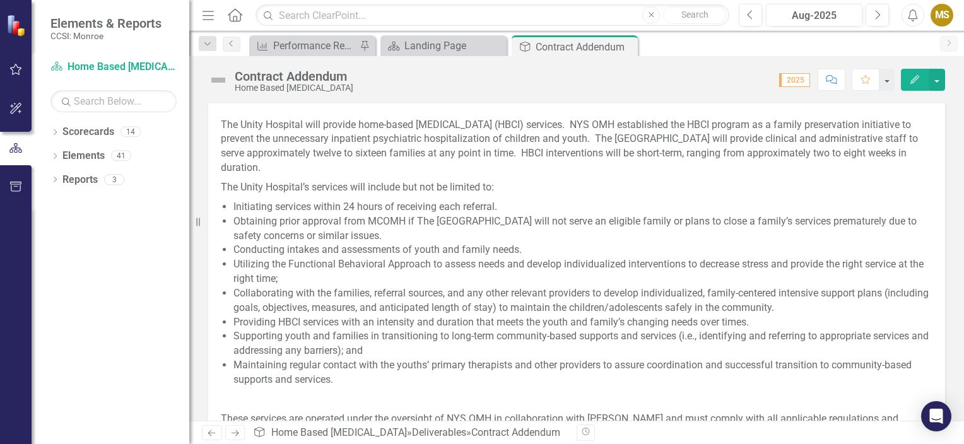 Image resolution: width=964 pixels, height=444 pixels. What do you see at coordinates (583, 272) in the screenshot?
I see `li: Utilizing the Functional Behavioral Approach to assess needs and develop individualized intervent...` at bounding box center [583, 272].